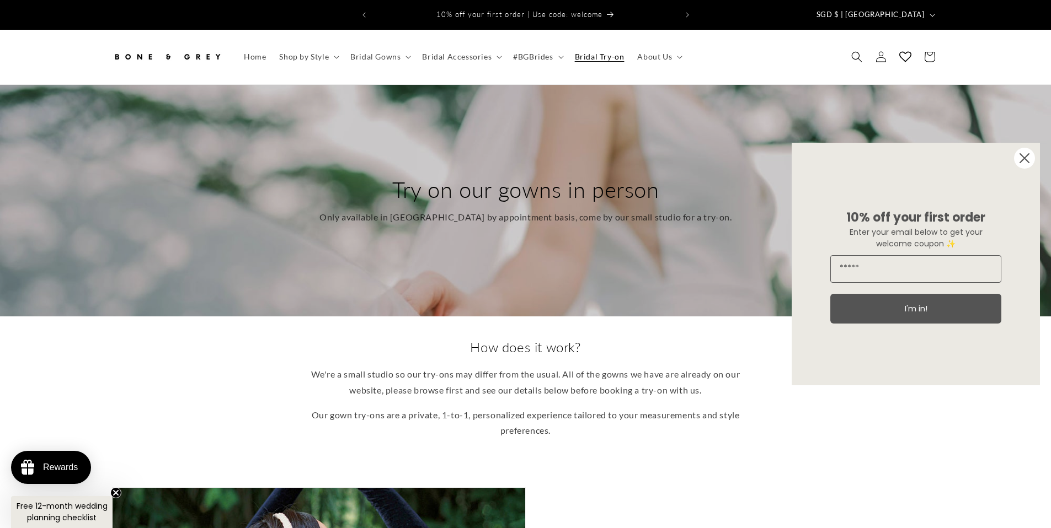 The image size is (1051, 528). What do you see at coordinates (537, 57) in the screenshot?
I see `summary: #BGBrides` at bounding box center [537, 57].